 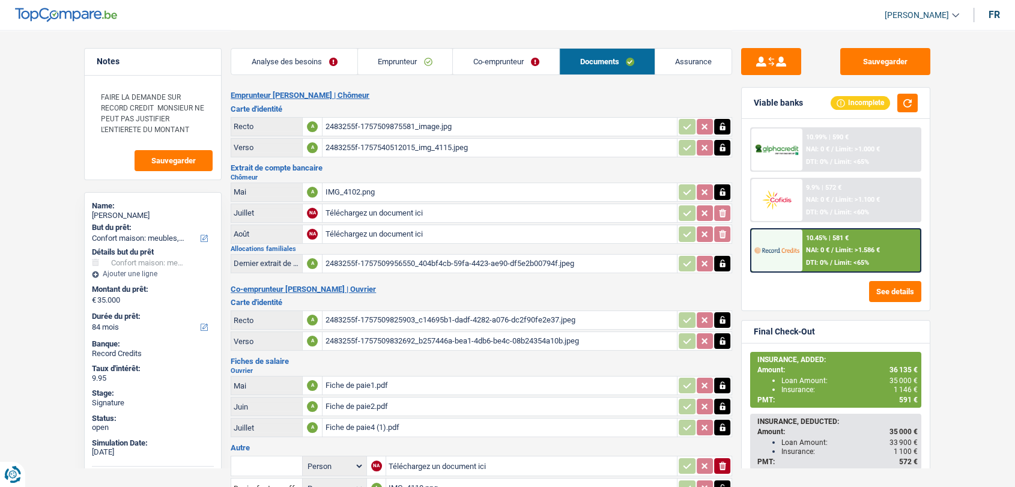 I want to click on div: Août, so click(x=267, y=234).